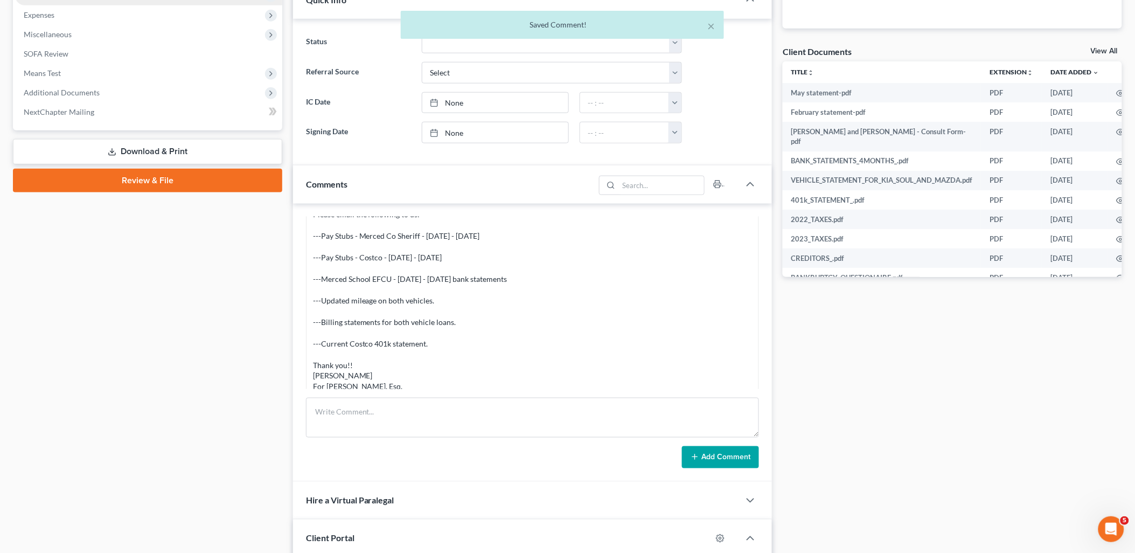  What do you see at coordinates (882, 180) in the screenshot?
I see `td: VEHICLE_STATEMENT_FOR_KIA_SOUL_AND_MAZDA.pdf` at bounding box center [882, 180].